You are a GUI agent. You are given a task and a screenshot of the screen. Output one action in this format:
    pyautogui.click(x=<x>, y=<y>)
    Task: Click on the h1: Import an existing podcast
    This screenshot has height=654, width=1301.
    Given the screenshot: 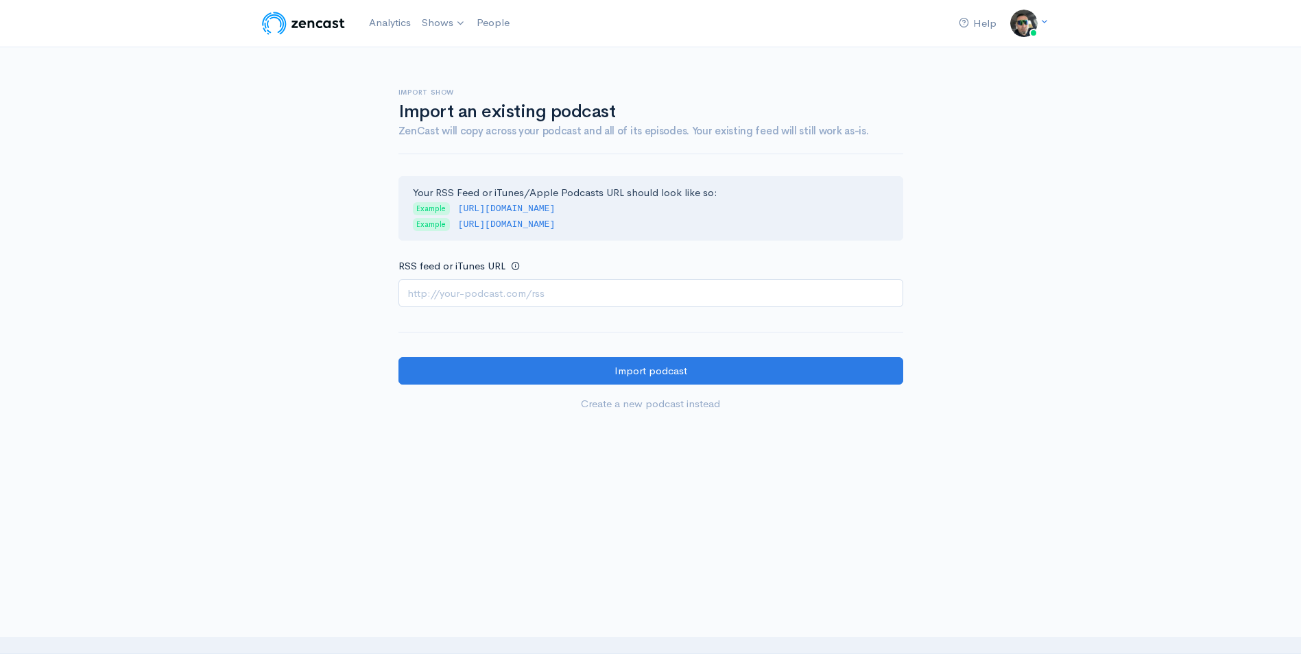 What is the action you would take?
    pyautogui.click(x=651, y=112)
    